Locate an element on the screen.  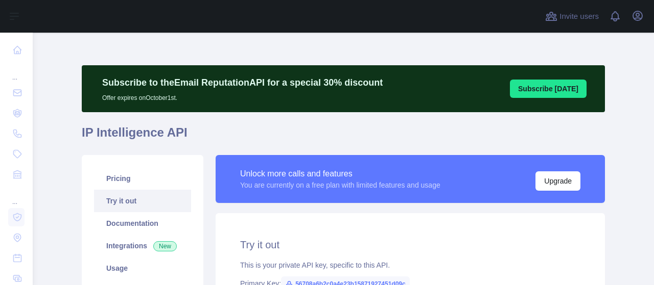
a: Integrations New is located at coordinates (142, 246).